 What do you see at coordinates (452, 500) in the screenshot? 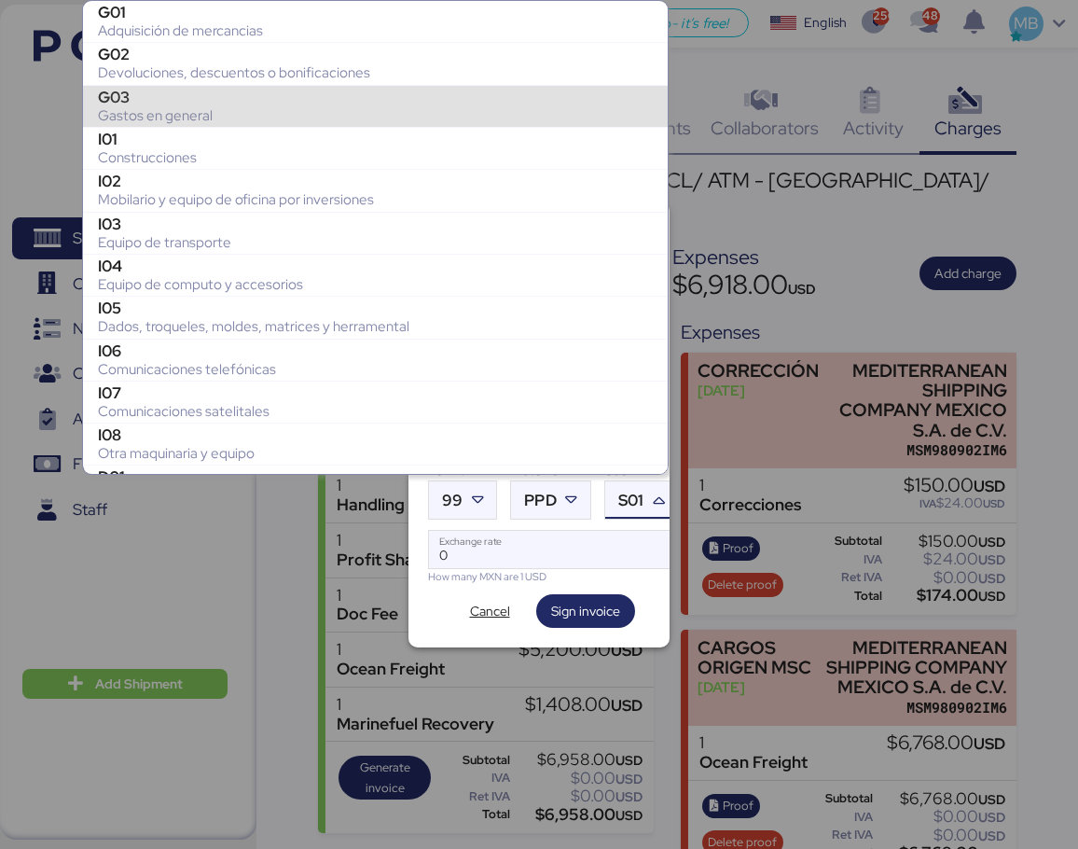
I see `span: 99` at bounding box center [452, 500].